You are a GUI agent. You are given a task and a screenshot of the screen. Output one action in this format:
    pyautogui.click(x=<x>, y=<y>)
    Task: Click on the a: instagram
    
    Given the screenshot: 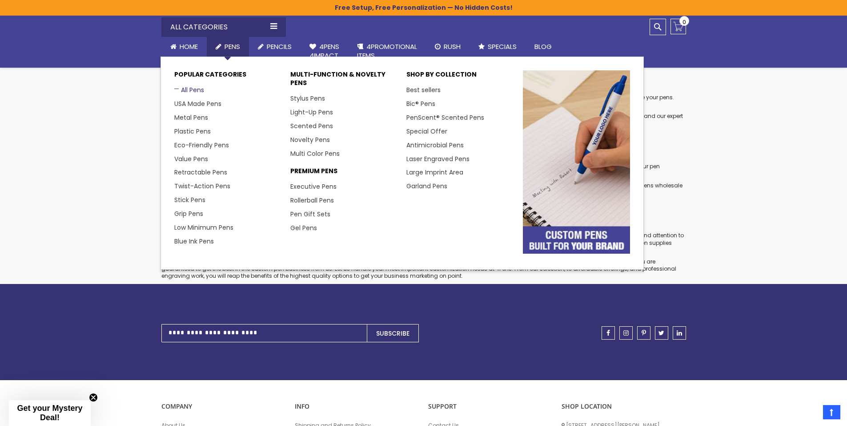 What is the action you would take?
    pyautogui.click(x=626, y=333)
    